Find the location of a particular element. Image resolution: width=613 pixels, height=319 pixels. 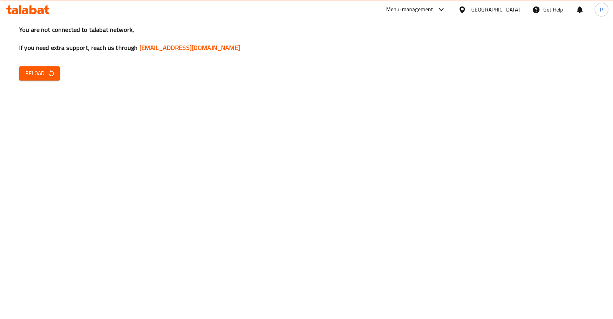

h3: You are not connected to talabat network, If you need extra support, reach us through is located at coordinates (306, 39).